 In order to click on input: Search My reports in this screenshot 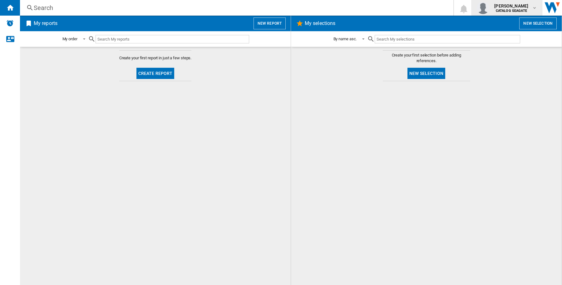, I will do `click(172, 39)`.